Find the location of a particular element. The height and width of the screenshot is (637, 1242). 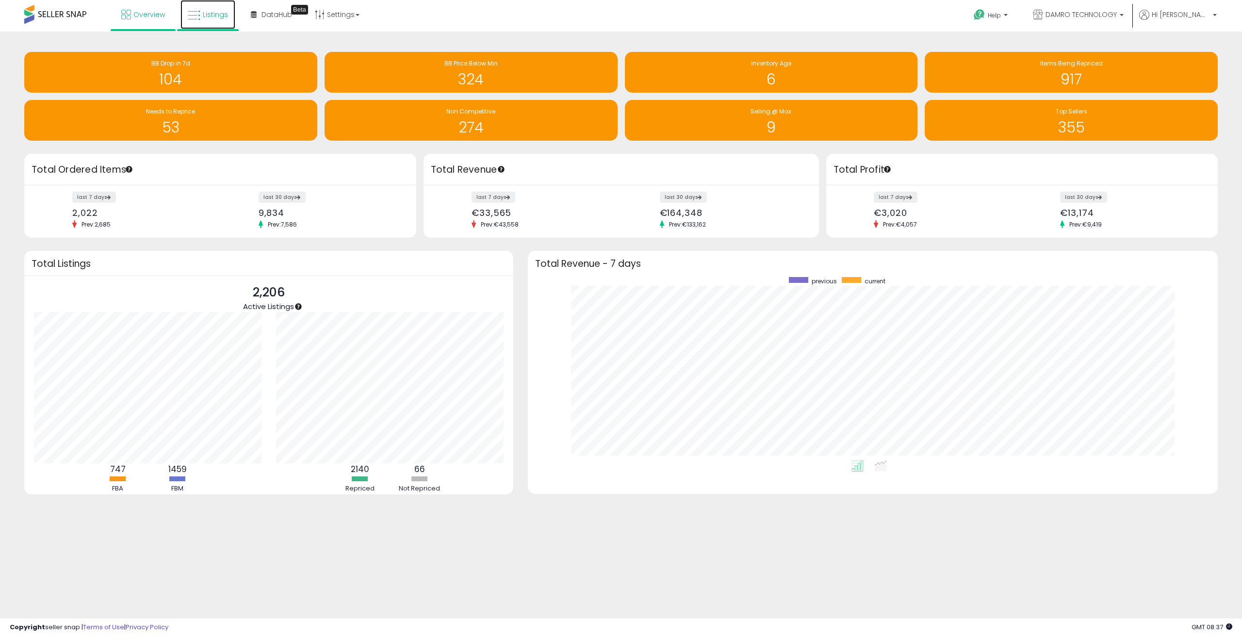

a: Top Sellers 355 is located at coordinates (1071, 120).